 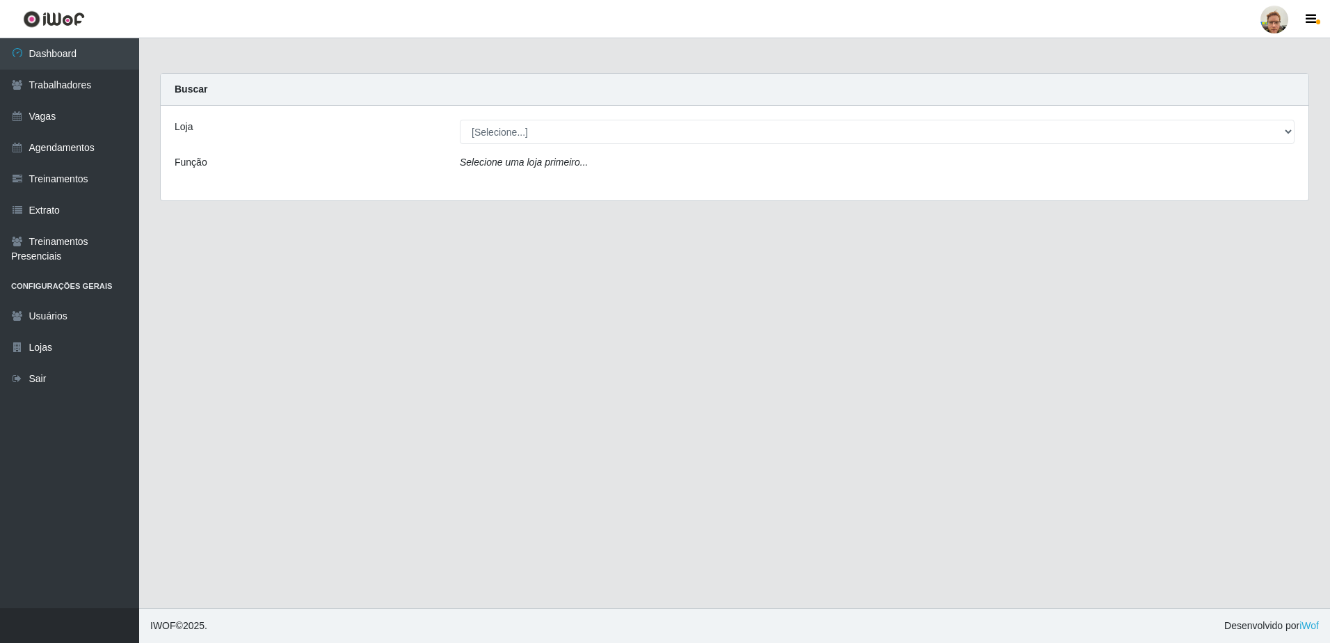 I want to click on a: iWof, so click(x=1309, y=625).